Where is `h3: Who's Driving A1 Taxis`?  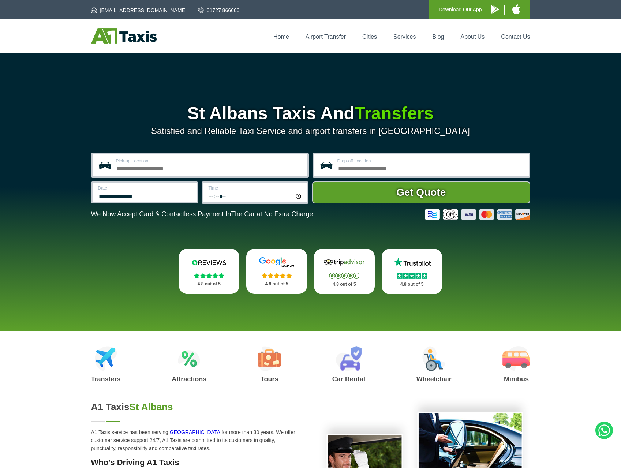
h3: Who's Driving A1 Taxis is located at coordinates (196, 462).